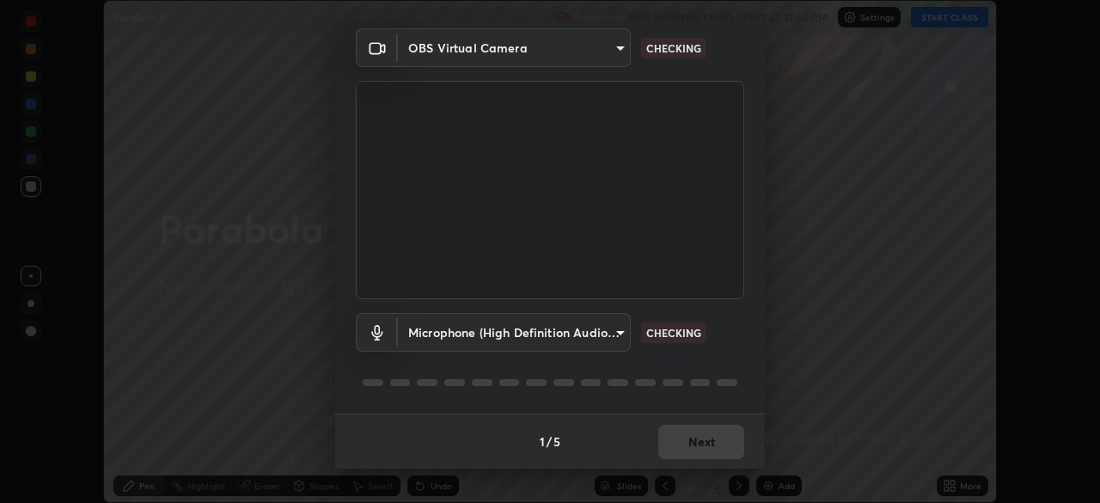 The width and height of the screenshot is (1100, 503). What do you see at coordinates (542, 441) in the screenshot?
I see `h4: 1` at bounding box center [542, 441].